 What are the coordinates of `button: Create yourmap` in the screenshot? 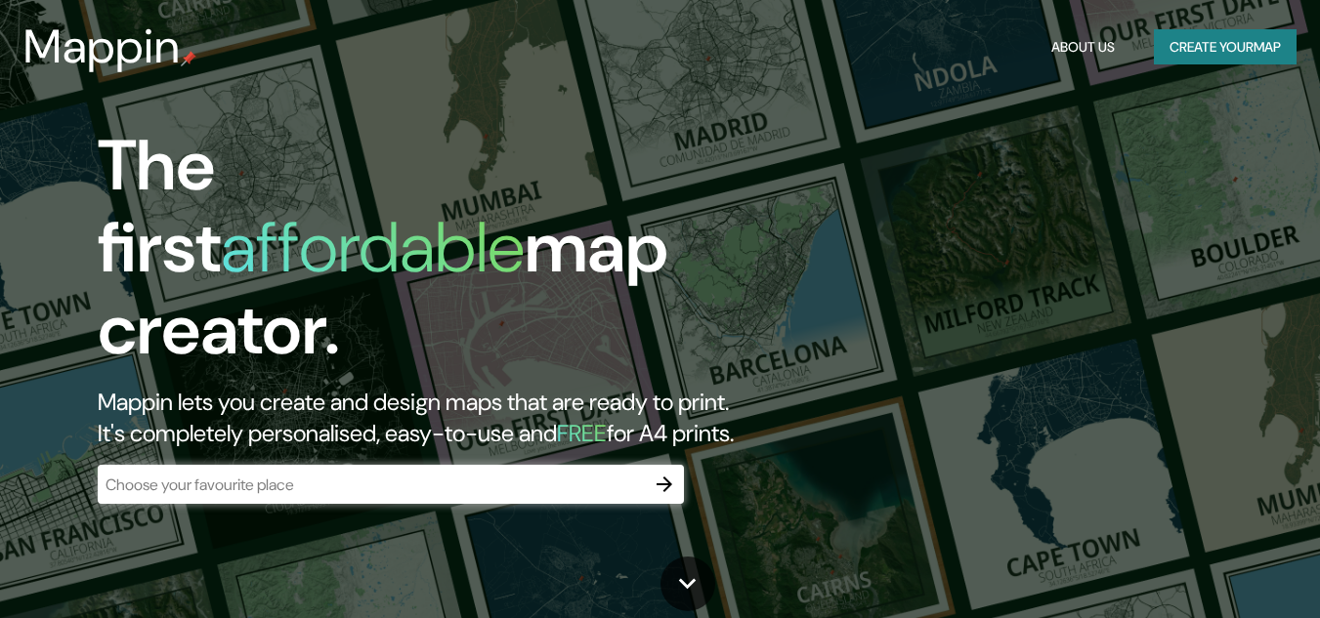 It's located at (1225, 47).